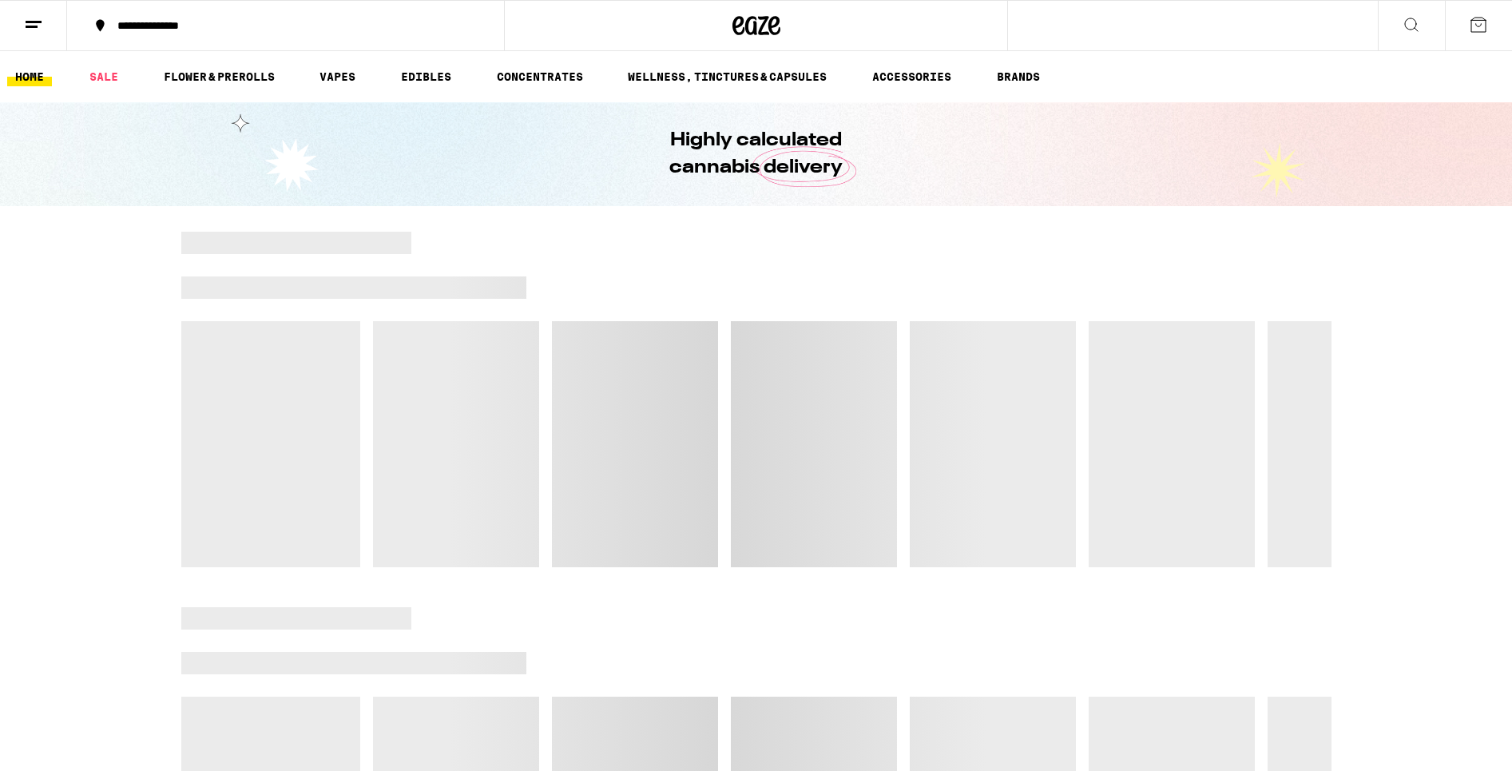  Describe the element at coordinates (30, 77) in the screenshot. I see `a: HOME` at that location.